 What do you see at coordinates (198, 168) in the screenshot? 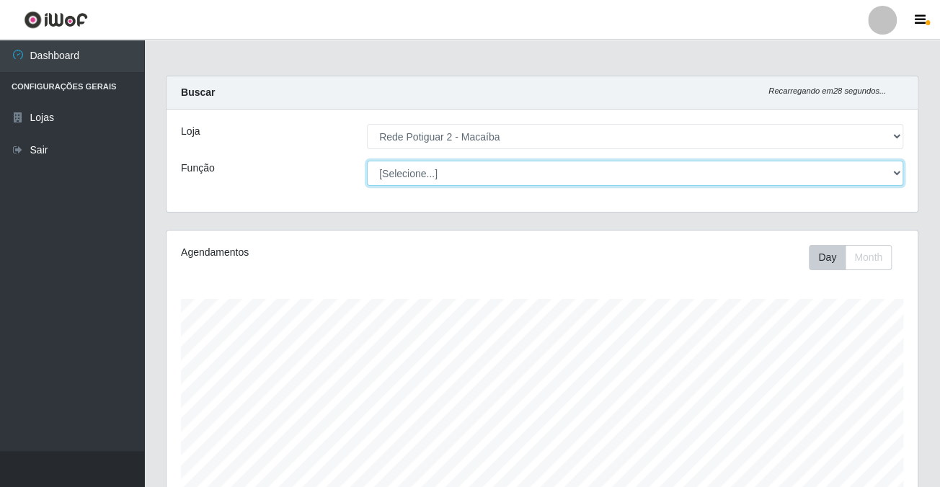
I see `label: Função` at bounding box center [198, 168].